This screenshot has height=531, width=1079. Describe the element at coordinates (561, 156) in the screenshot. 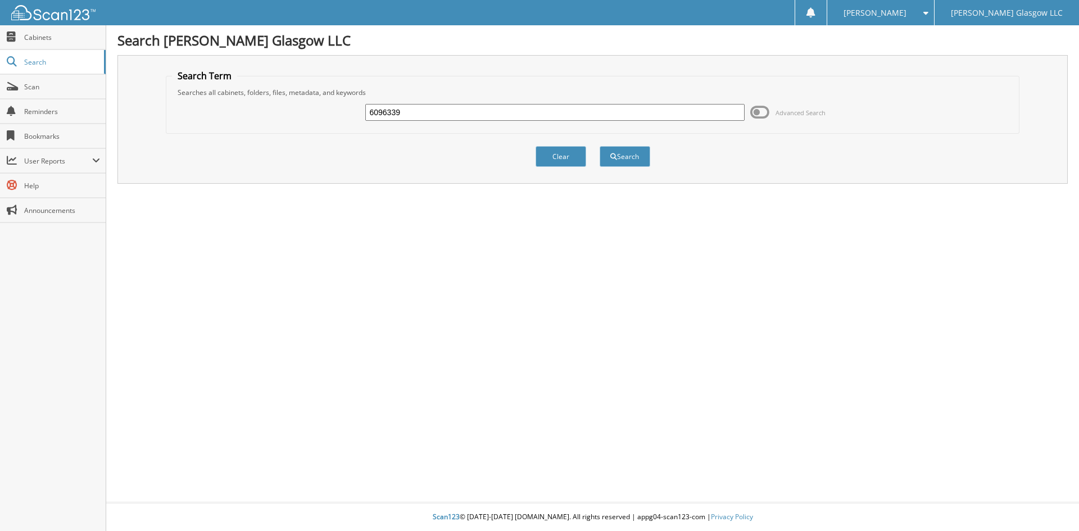

I see `button: Clear` at that location.